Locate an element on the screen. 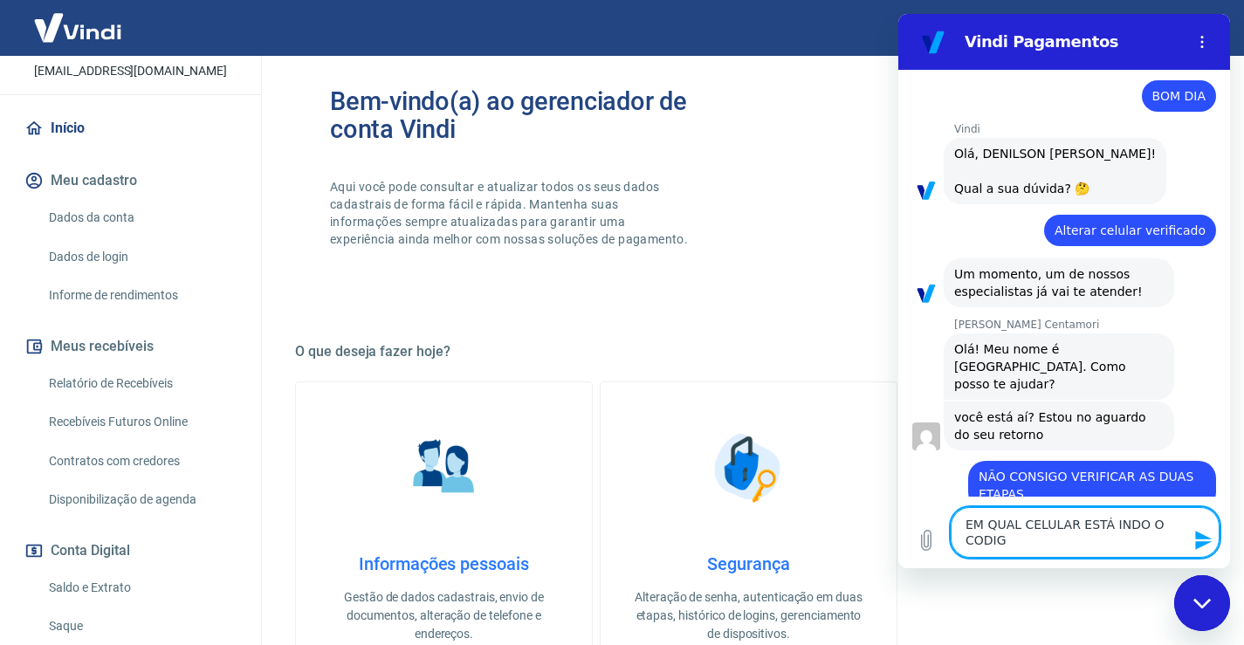  a: Saque is located at coordinates (141, 626).